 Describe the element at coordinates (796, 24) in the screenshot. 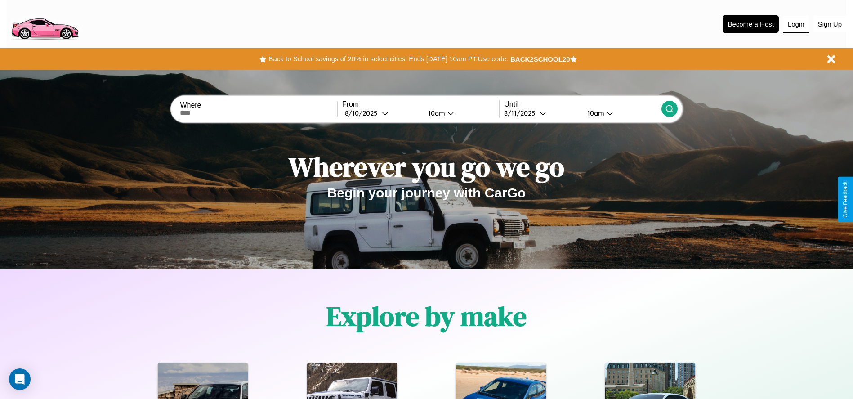

I see `button: Login` at that location.